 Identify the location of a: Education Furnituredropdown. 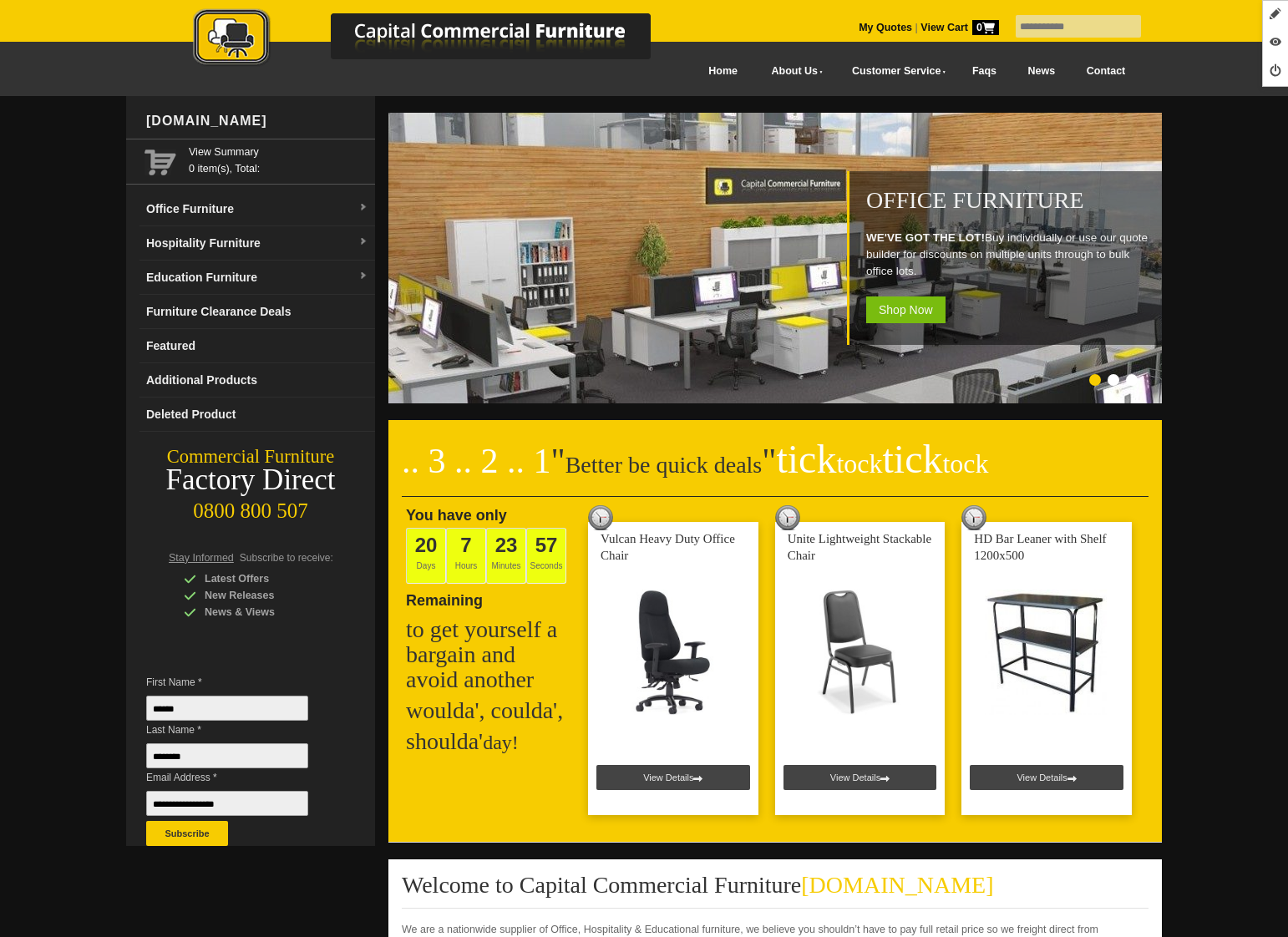
(257, 277).